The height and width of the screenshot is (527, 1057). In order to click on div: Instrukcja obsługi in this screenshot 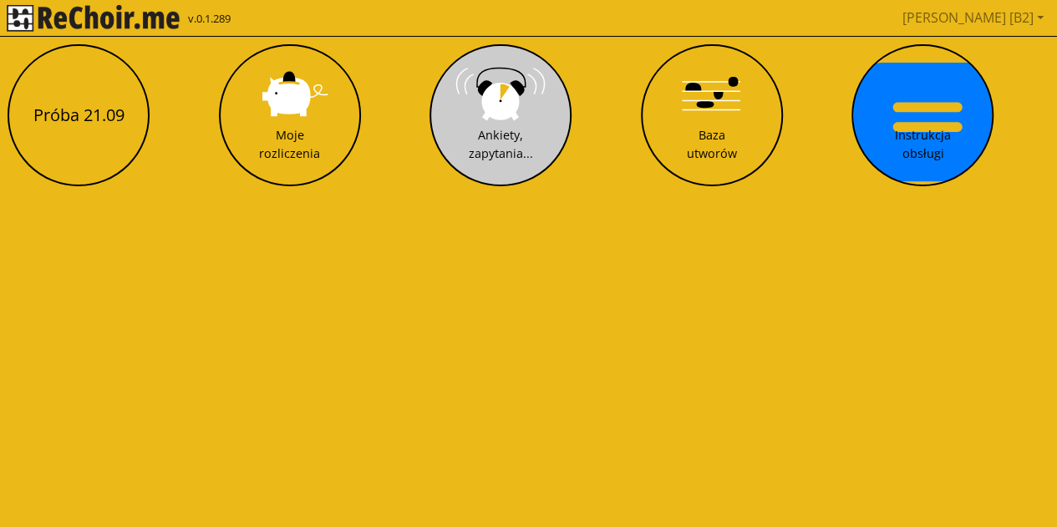, I will do `click(922, 144)`.